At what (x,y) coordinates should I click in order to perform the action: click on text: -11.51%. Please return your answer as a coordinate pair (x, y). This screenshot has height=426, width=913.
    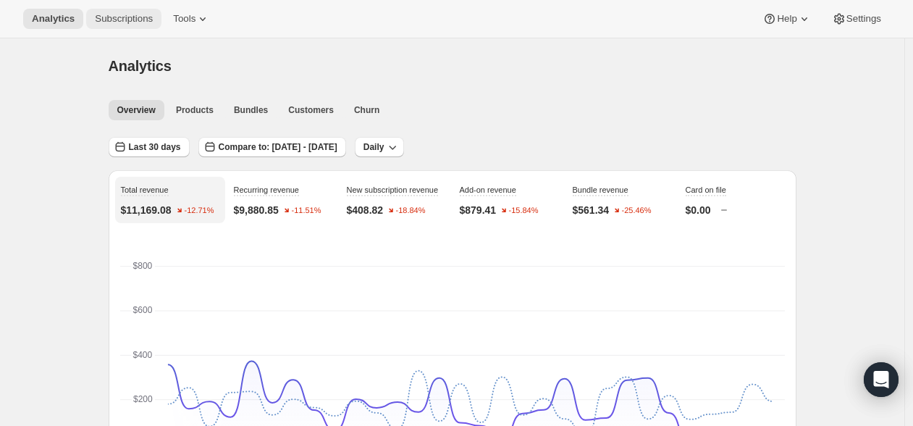
    Looking at the image, I should click on (306, 211).